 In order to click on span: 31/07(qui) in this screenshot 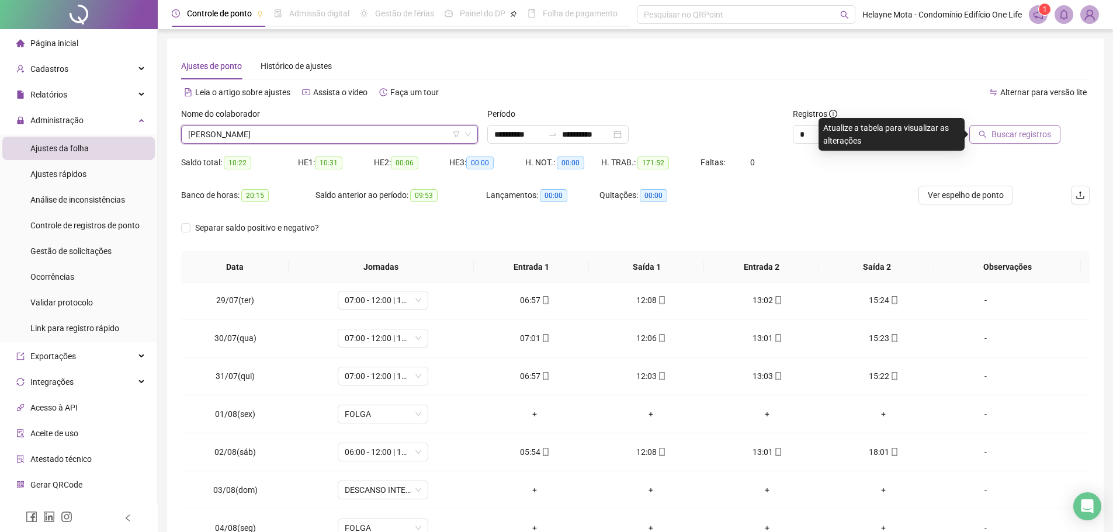, I will do `click(235, 376)`.